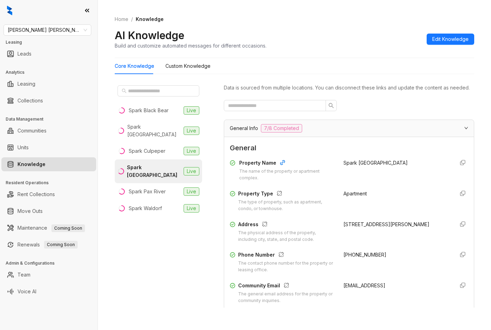 Image resolution: width=491 pixels, height=330 pixels. I want to click on div: The physical address of the property, including city, state, and postal code., so click(286, 236).